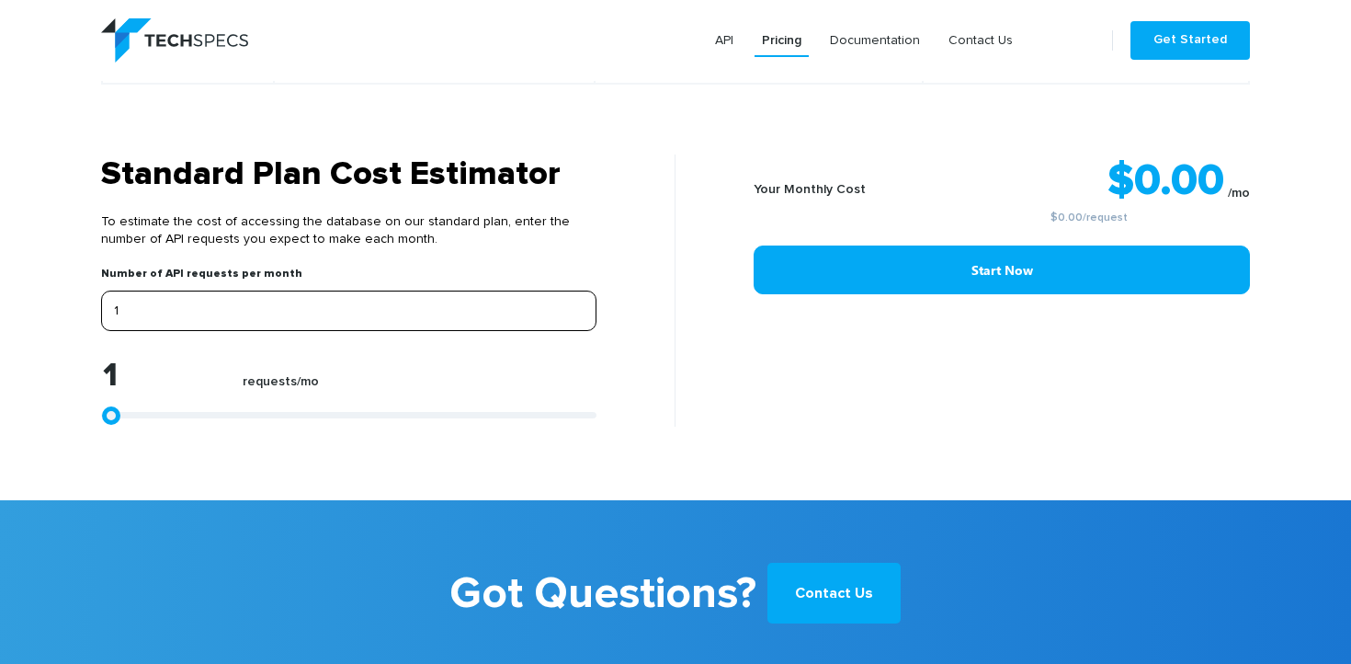 The height and width of the screenshot is (664, 1351). I want to click on b: Got Questions?, so click(603, 594).